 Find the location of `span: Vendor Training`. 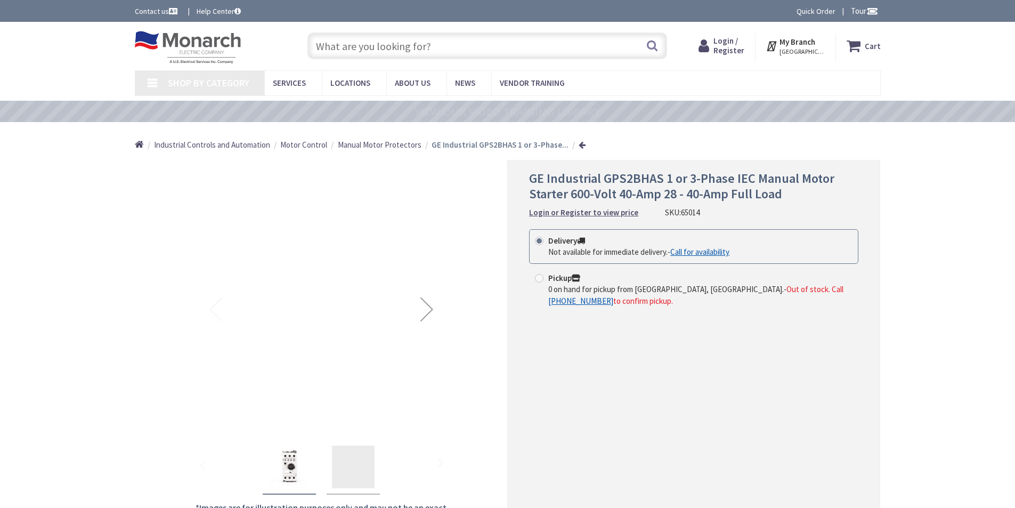

span: Vendor Training is located at coordinates (532, 83).